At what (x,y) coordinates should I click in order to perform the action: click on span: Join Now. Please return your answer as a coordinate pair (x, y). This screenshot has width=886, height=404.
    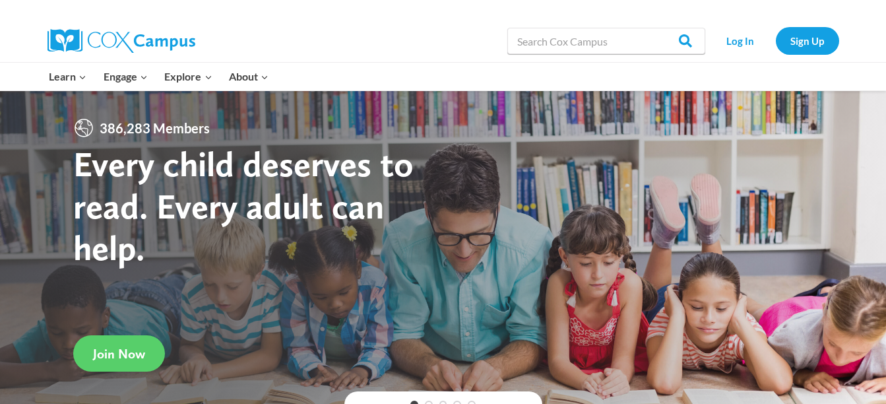
    Looking at the image, I should click on (119, 354).